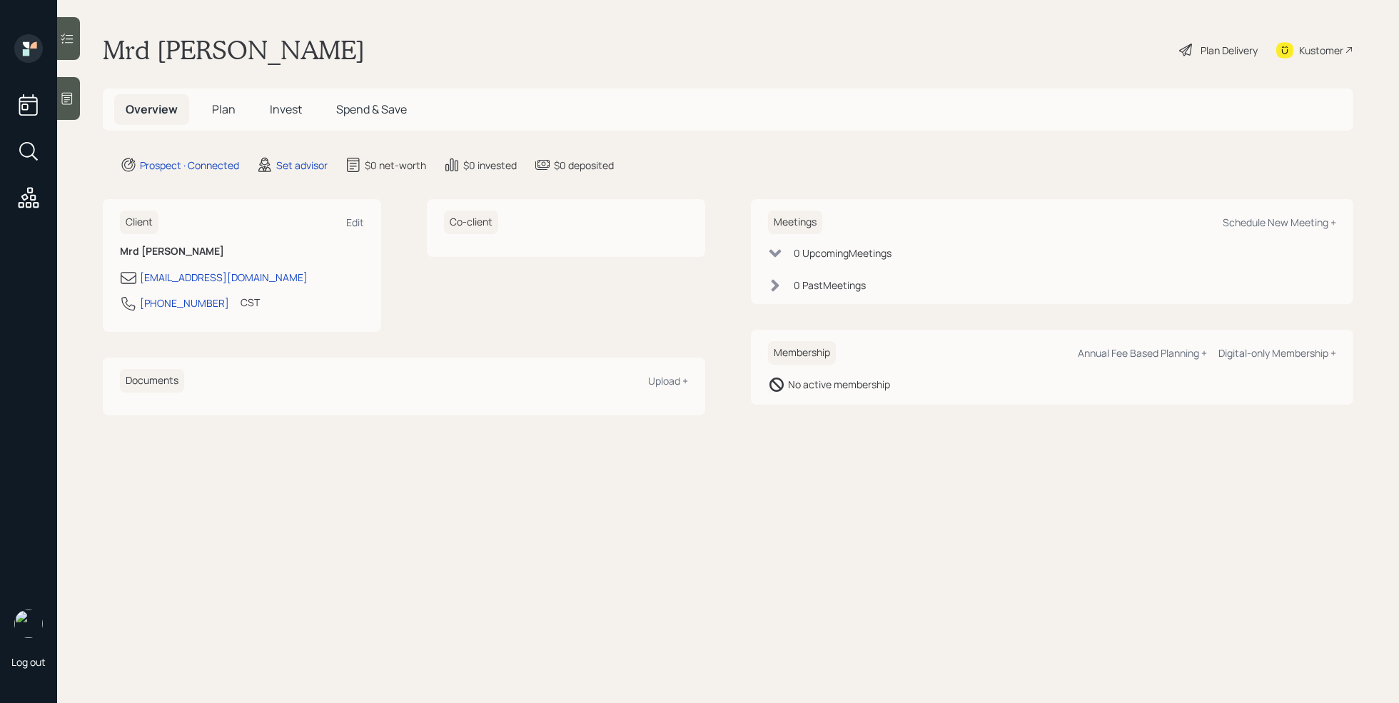 The height and width of the screenshot is (703, 1399). Describe the element at coordinates (151, 109) in the screenshot. I see `span: Overview` at that location.